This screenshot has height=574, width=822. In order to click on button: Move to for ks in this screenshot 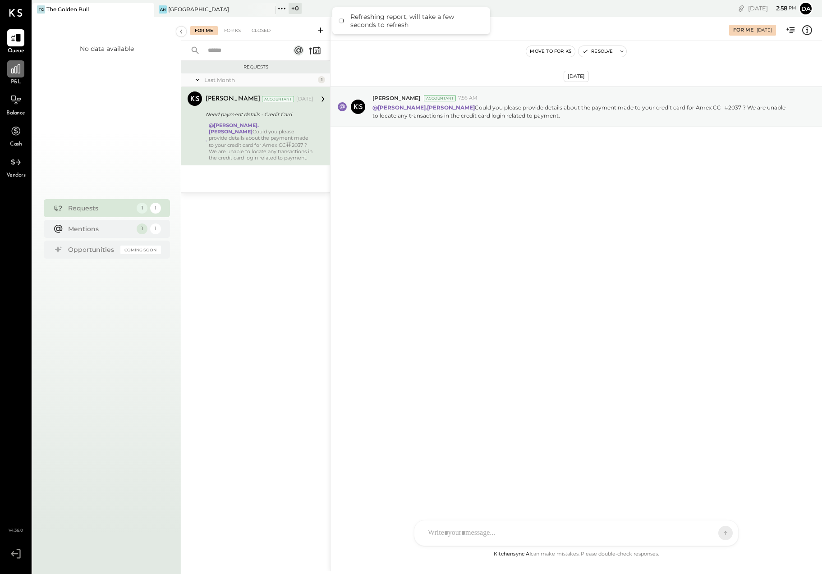, I will do `click(550, 51)`.